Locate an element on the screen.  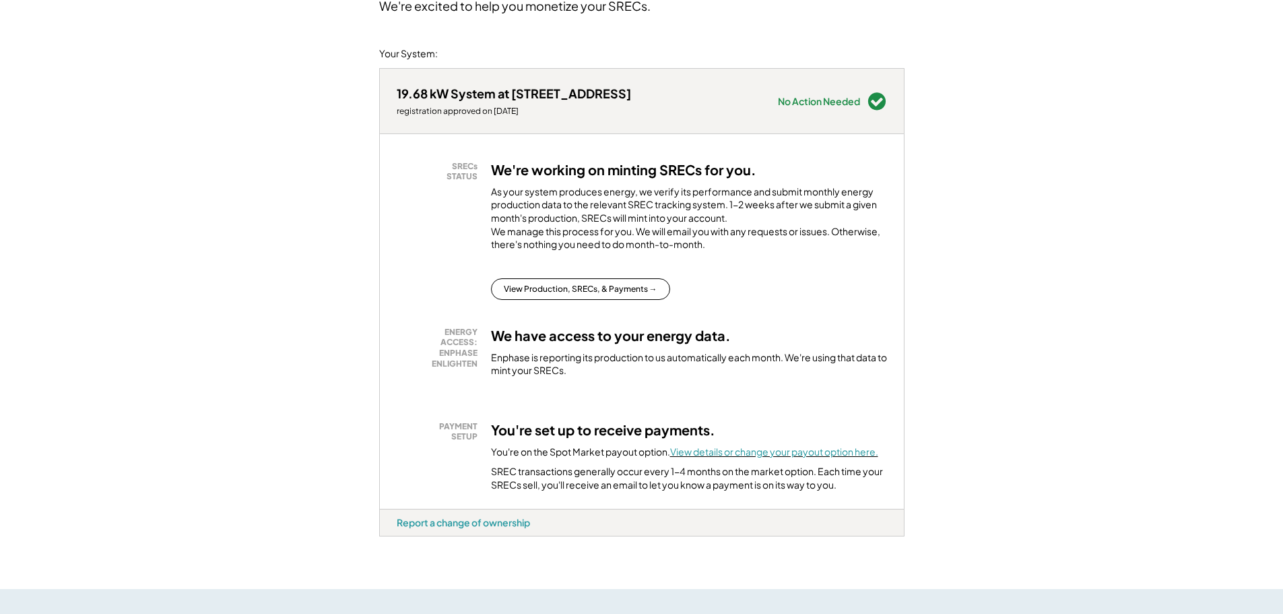
font: View details or change your payout option here. is located at coordinates (774, 451).